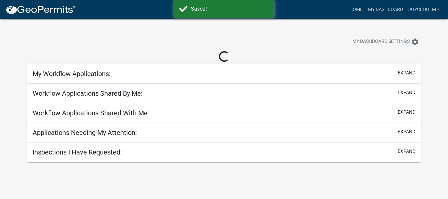 The image size is (448, 199). What do you see at coordinates (356, 10) in the screenshot?
I see `a: Home` at bounding box center [356, 10].